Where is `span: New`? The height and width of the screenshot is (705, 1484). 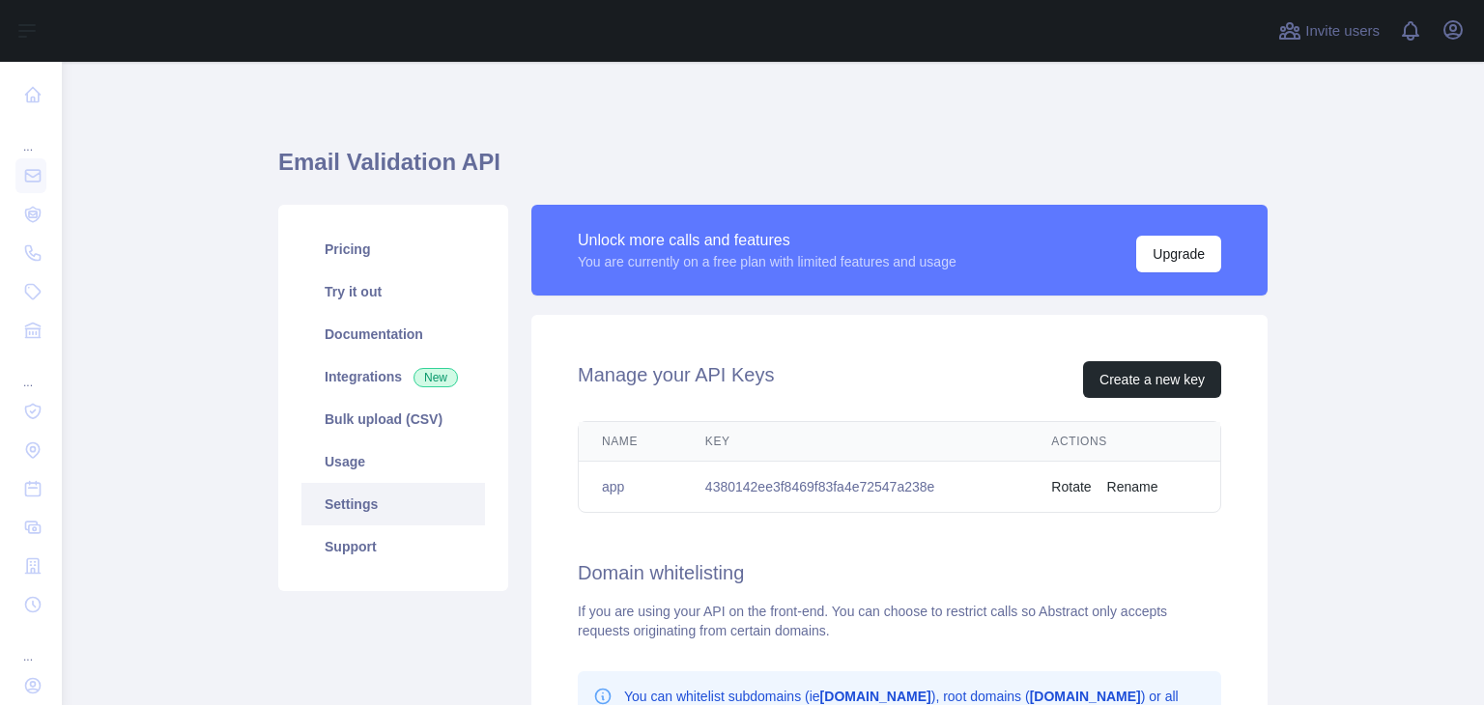
span: New is located at coordinates (436, 378).